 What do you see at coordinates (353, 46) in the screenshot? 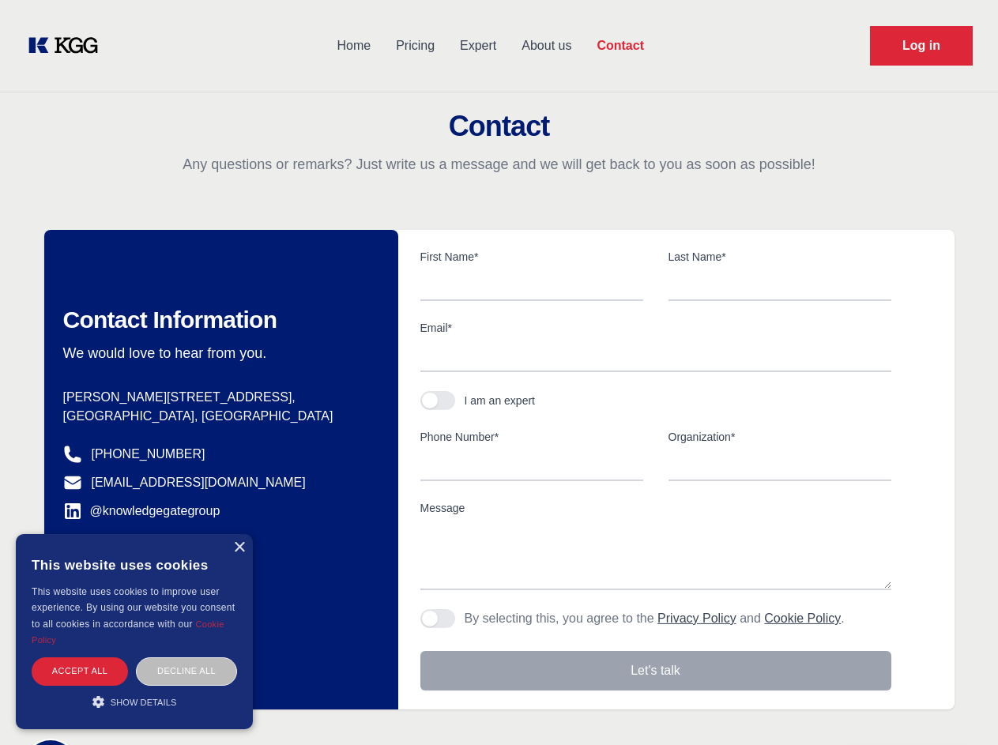
I see `a: Home` at bounding box center [353, 46].